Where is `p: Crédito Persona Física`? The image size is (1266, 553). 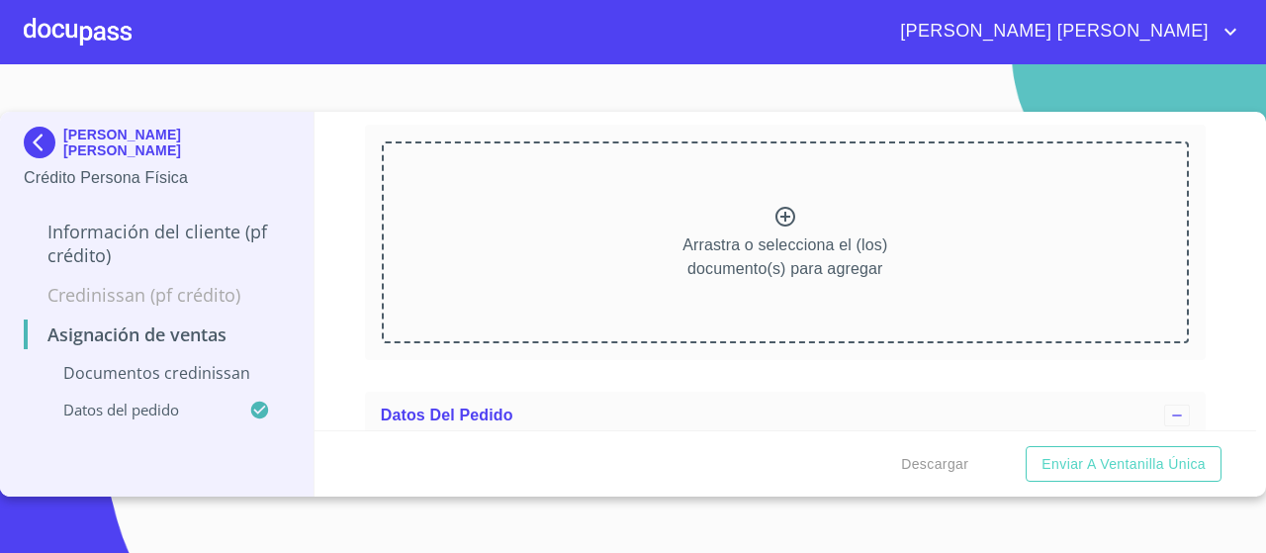 p: Crédito Persona Física is located at coordinates (156, 178).